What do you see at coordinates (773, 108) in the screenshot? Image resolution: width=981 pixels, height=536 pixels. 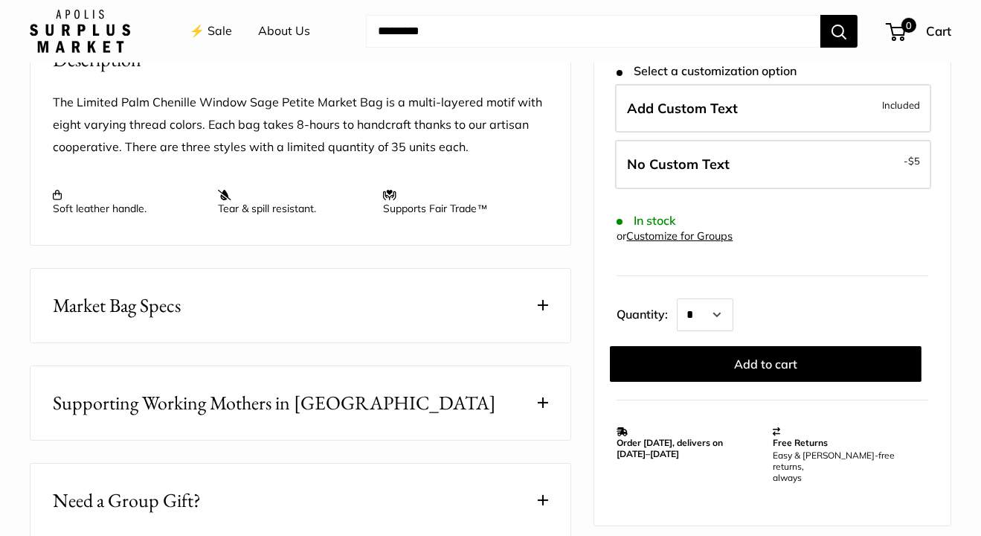 I see `label: Add Custom Text` at bounding box center [773, 108].